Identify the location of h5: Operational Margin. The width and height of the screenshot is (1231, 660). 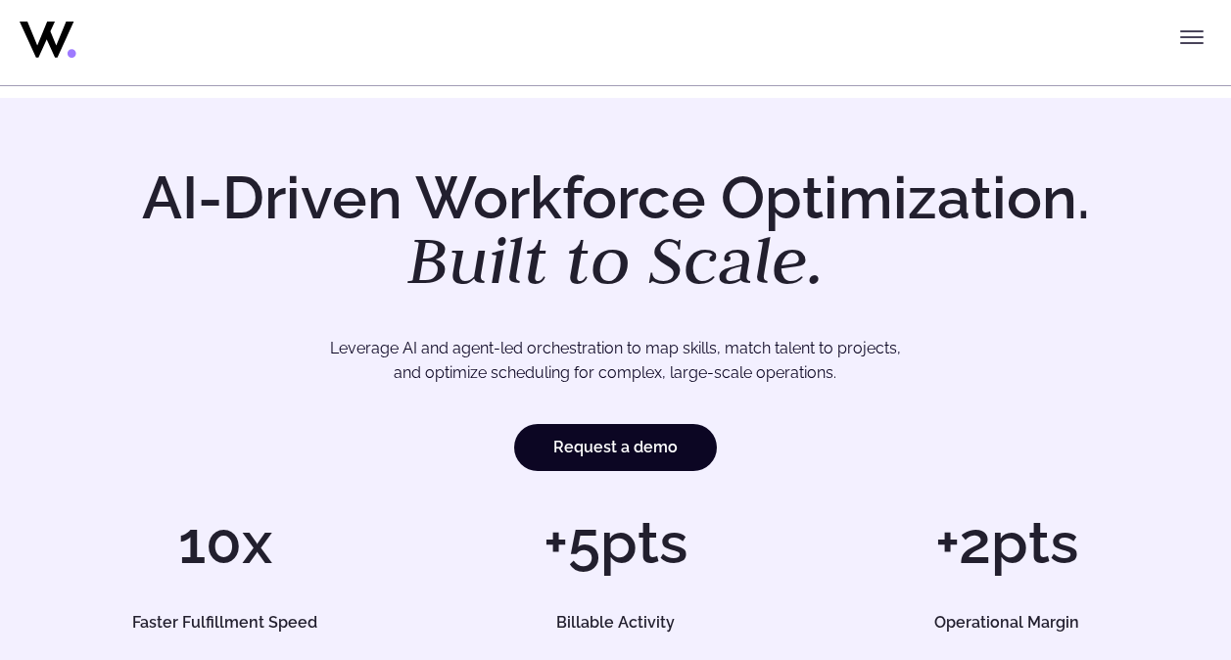
(1006, 623).